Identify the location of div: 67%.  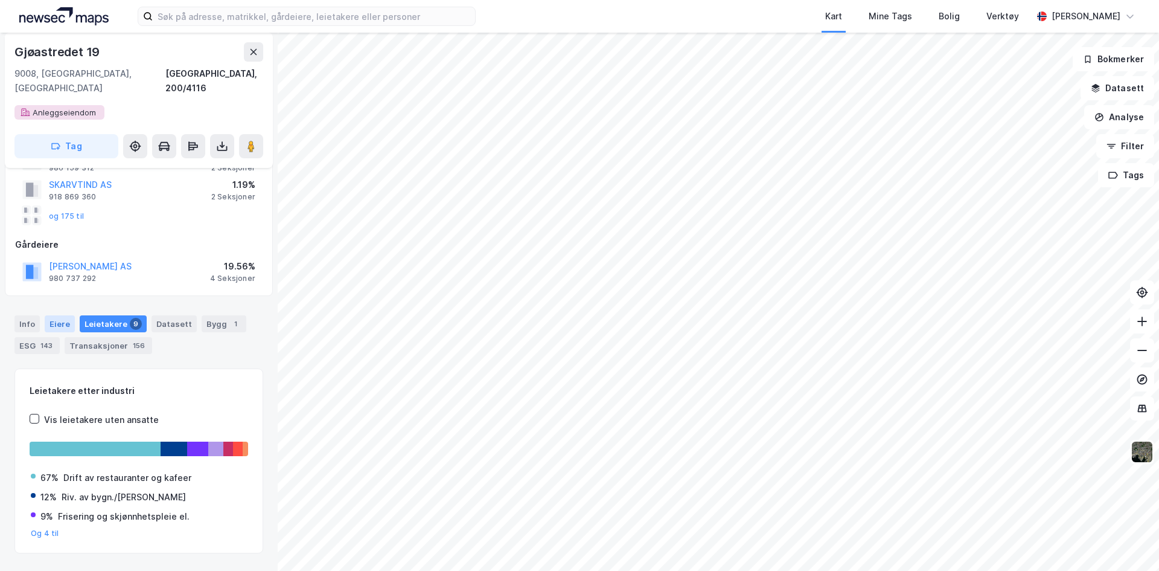
(50, 478).